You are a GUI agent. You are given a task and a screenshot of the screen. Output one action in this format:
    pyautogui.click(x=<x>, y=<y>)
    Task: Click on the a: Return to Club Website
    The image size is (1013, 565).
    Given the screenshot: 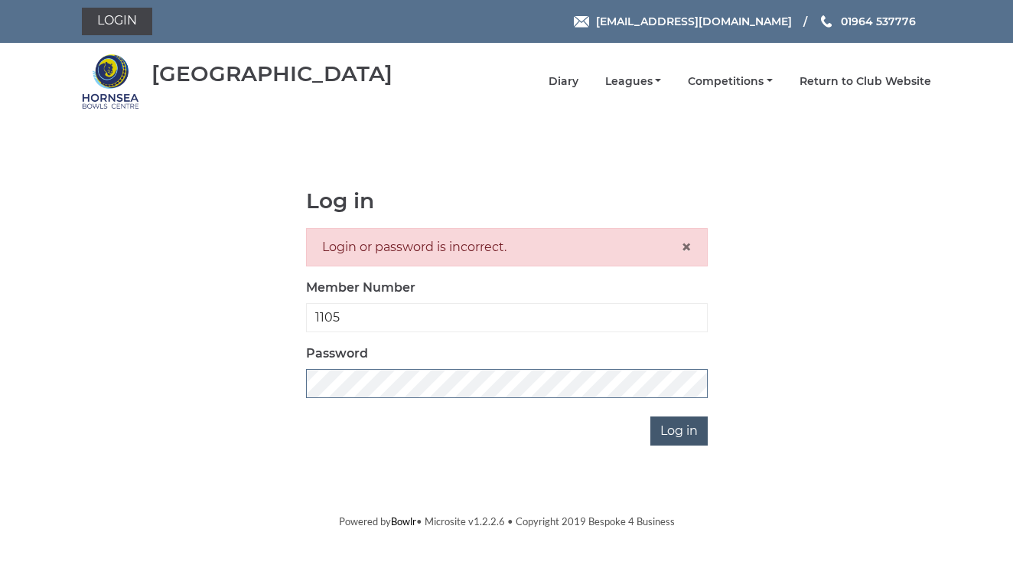 What is the action you would take?
    pyautogui.click(x=866, y=81)
    